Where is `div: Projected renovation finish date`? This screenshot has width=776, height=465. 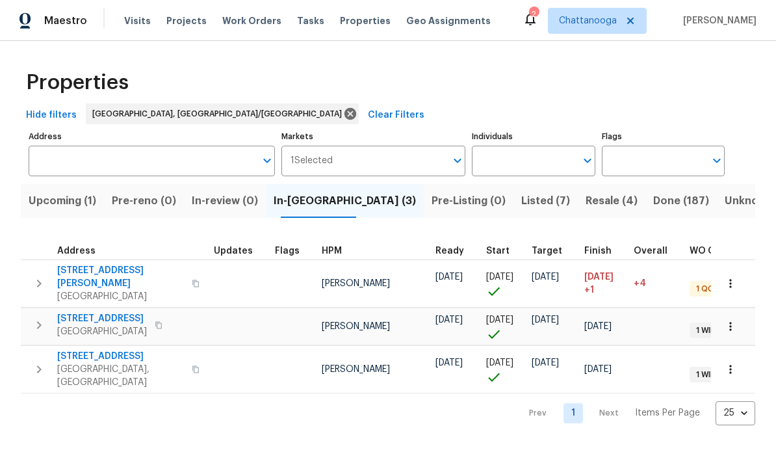
div: Projected renovation finish date is located at coordinates (604, 251).